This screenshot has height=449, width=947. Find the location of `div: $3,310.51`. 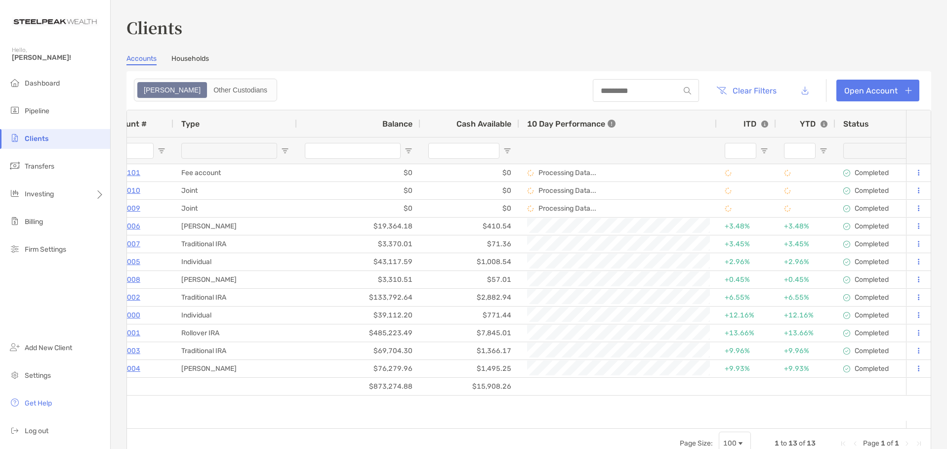

div: $3,310.51 is located at coordinates (359, 279).